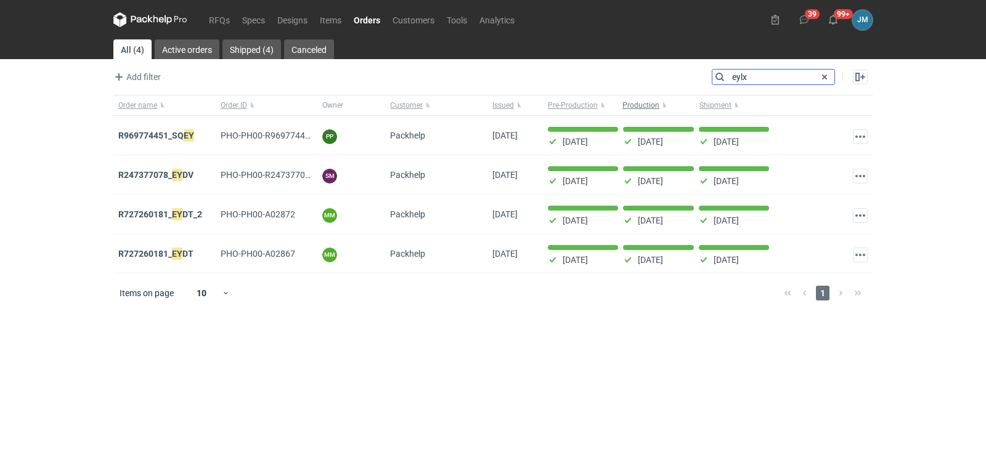 This screenshot has width=986, height=455. Describe the element at coordinates (280, 175) in the screenshot. I see `span: PHO-PH00-R247377078_EYDV` at that location.